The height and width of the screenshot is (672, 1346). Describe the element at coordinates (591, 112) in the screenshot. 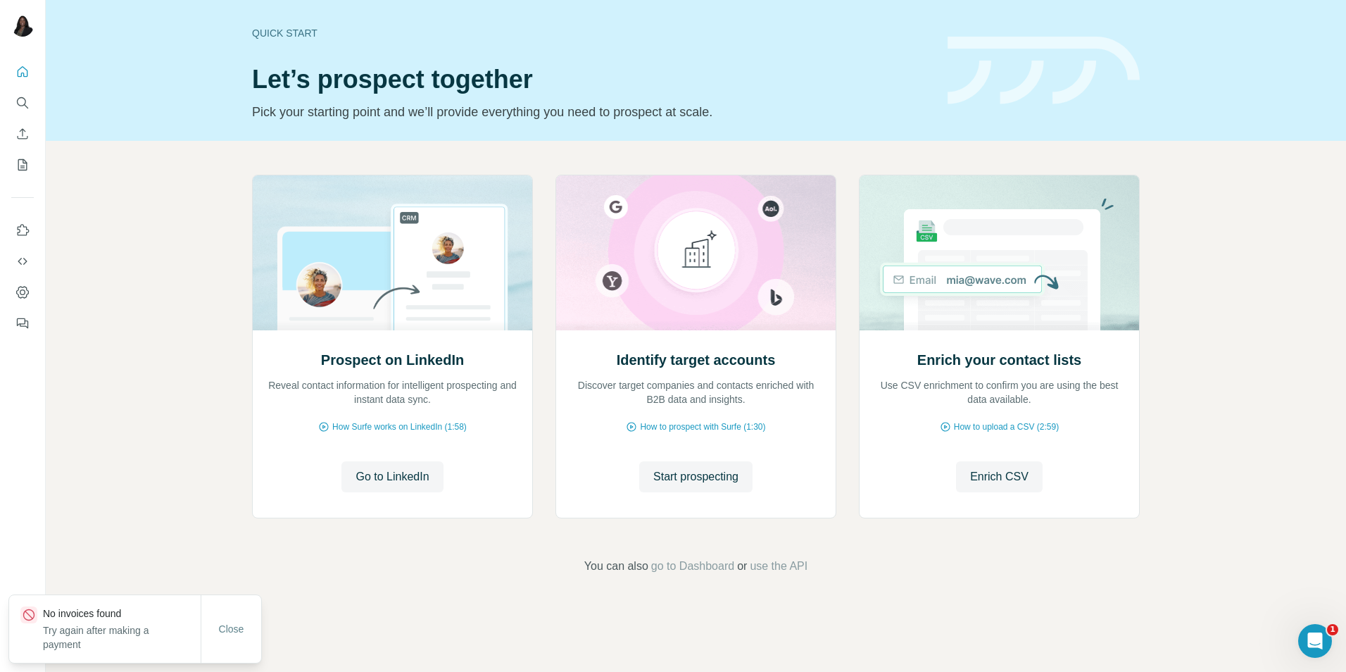

I see `p: Pick your starting point and we’ll provide everything you need to prospect at scale.` at that location.